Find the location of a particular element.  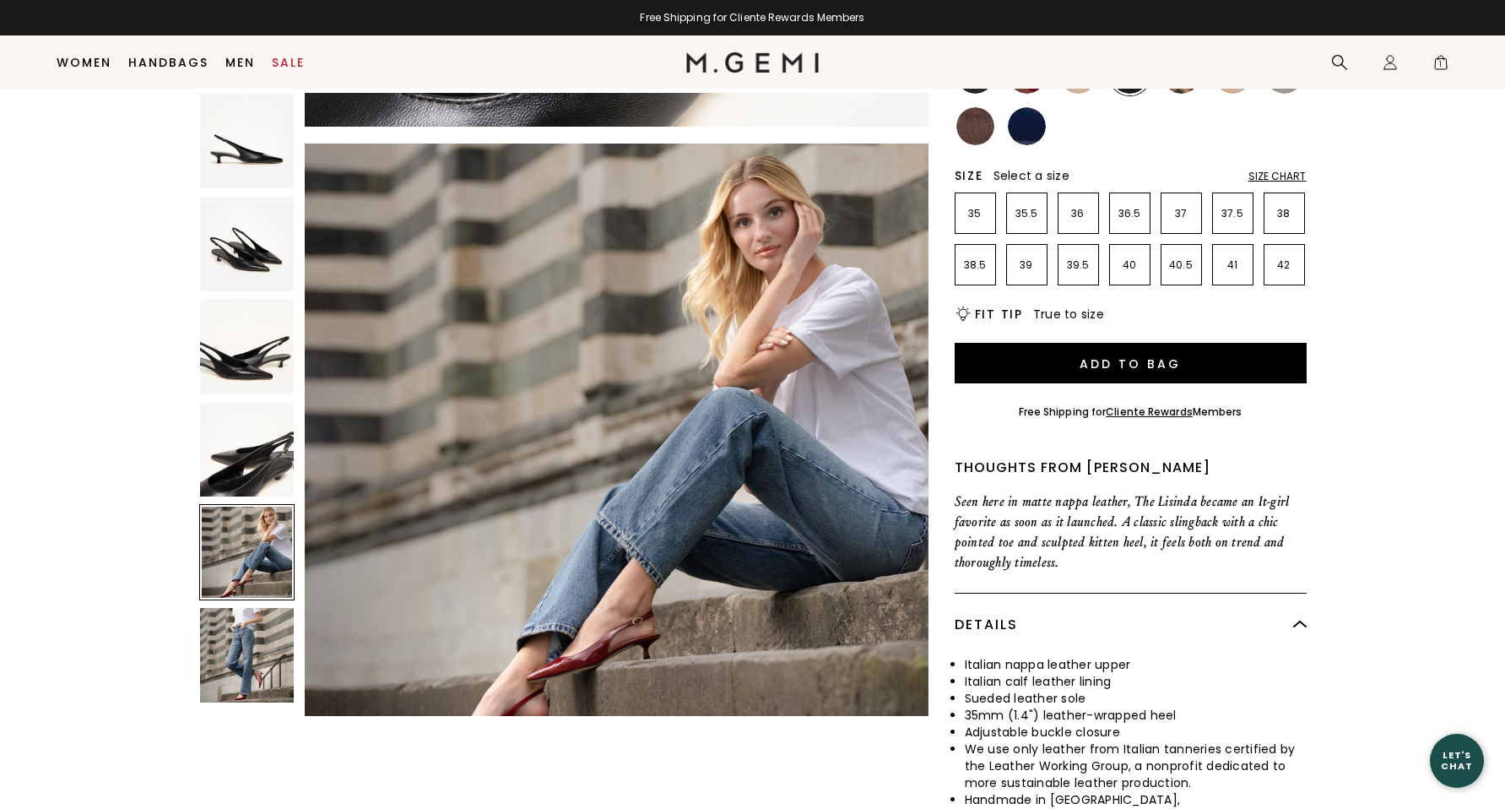

span: Select a size is located at coordinates (1032, 176).